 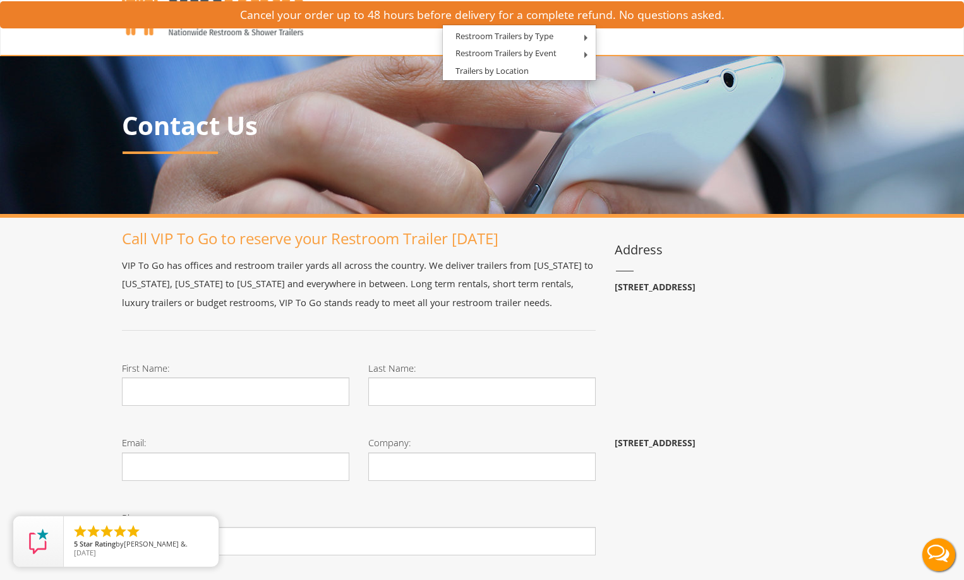 I want to click on a: Restroom Trailers by Event, so click(x=506, y=53).